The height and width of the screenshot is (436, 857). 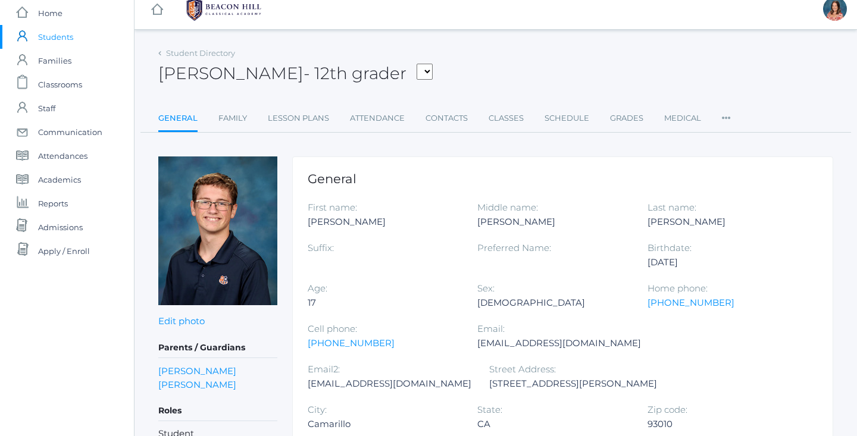 I want to click on h1: General, so click(x=562, y=178).